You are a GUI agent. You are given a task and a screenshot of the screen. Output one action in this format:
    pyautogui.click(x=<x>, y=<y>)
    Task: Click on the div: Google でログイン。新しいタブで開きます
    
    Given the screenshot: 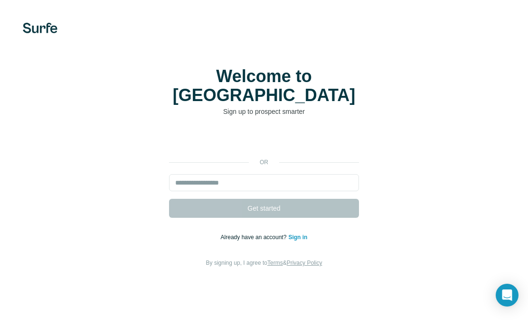 What is the action you would take?
    pyautogui.click(x=264, y=141)
    